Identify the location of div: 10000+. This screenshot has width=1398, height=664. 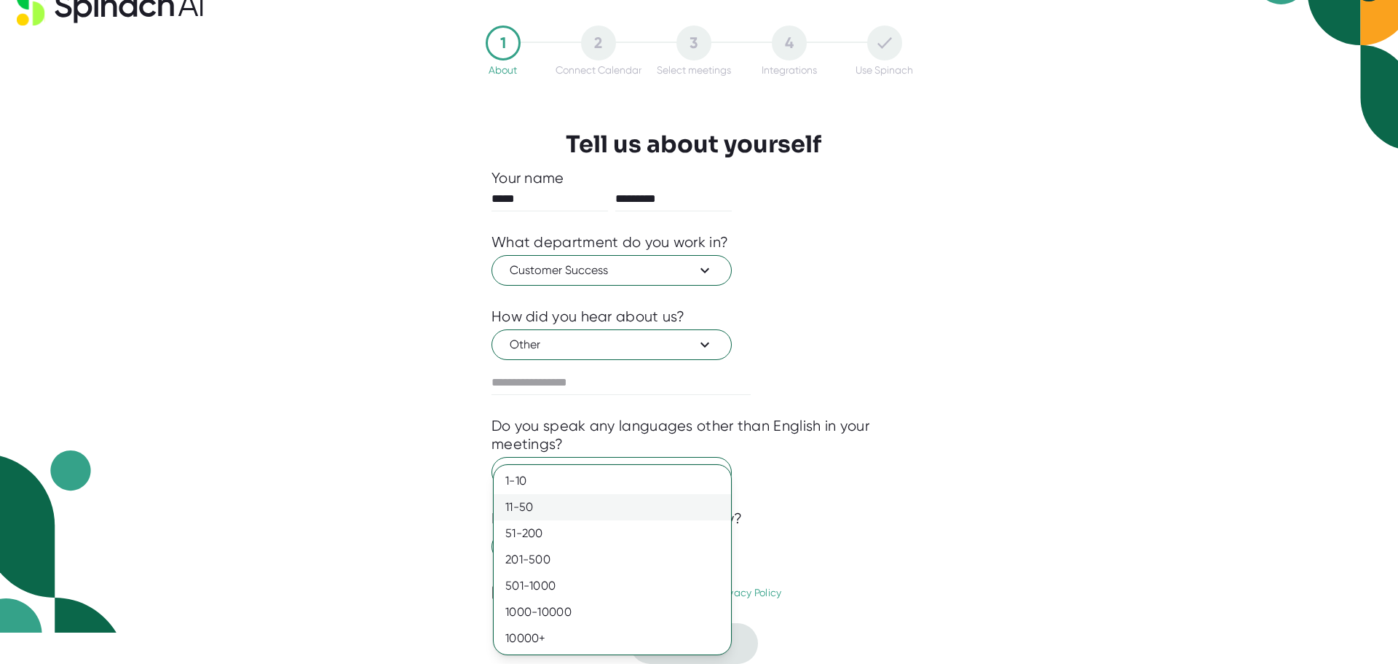
(613, 638).